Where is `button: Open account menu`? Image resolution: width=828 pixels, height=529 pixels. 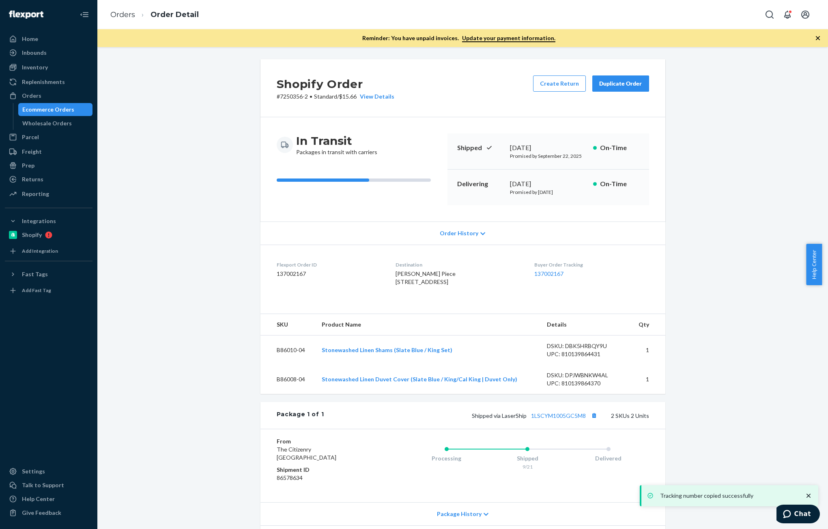 button: Open account menu is located at coordinates (805, 15).